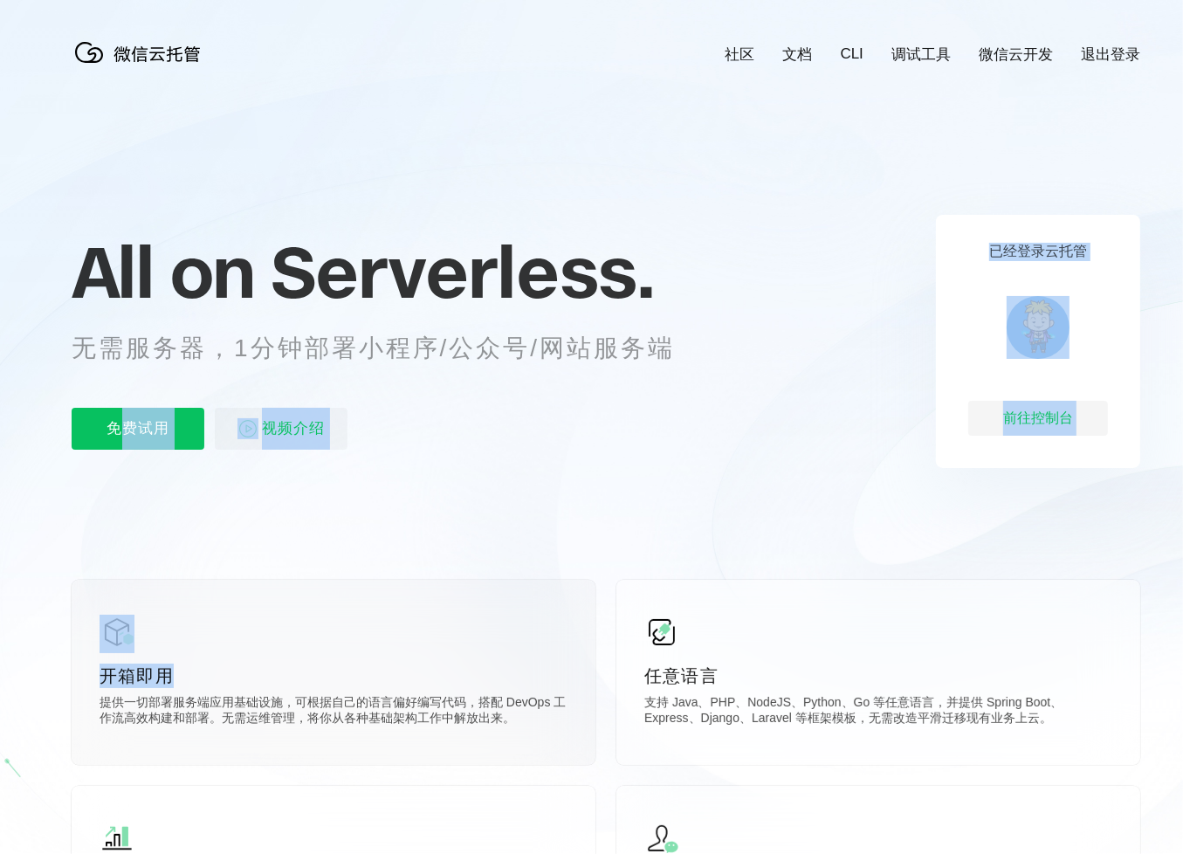 This screenshot has height=854, width=1183. Describe the element at coordinates (921, 54) in the screenshot. I see `a: 调试工具` at that location.